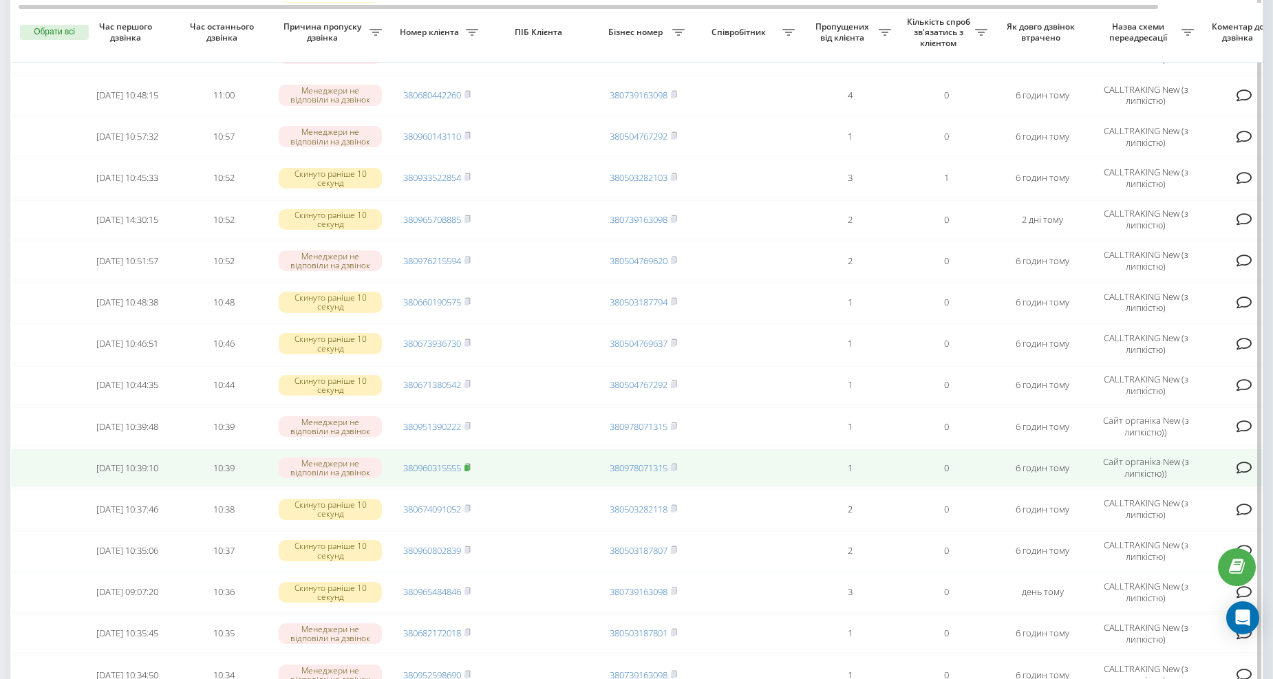 The width and height of the screenshot is (1273, 679). What do you see at coordinates (324, 32) in the screenshot?
I see `span: Причина пропуску дзвінка` at bounding box center [324, 32].